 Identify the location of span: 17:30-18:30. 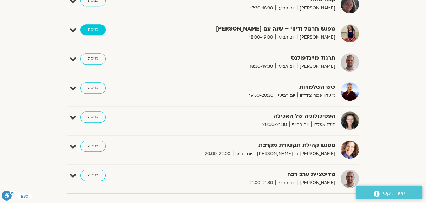
(261, 8).